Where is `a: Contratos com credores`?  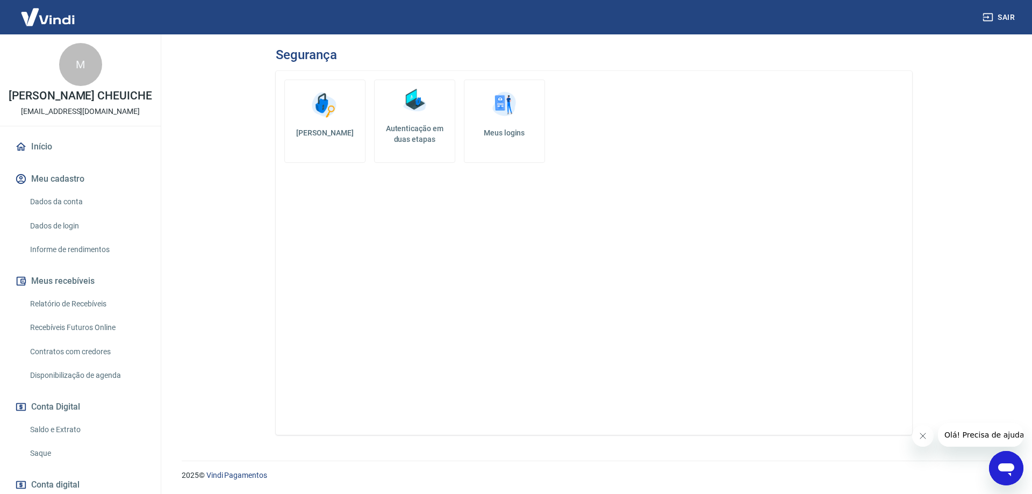
a: Contratos com credores is located at coordinates (87, 352).